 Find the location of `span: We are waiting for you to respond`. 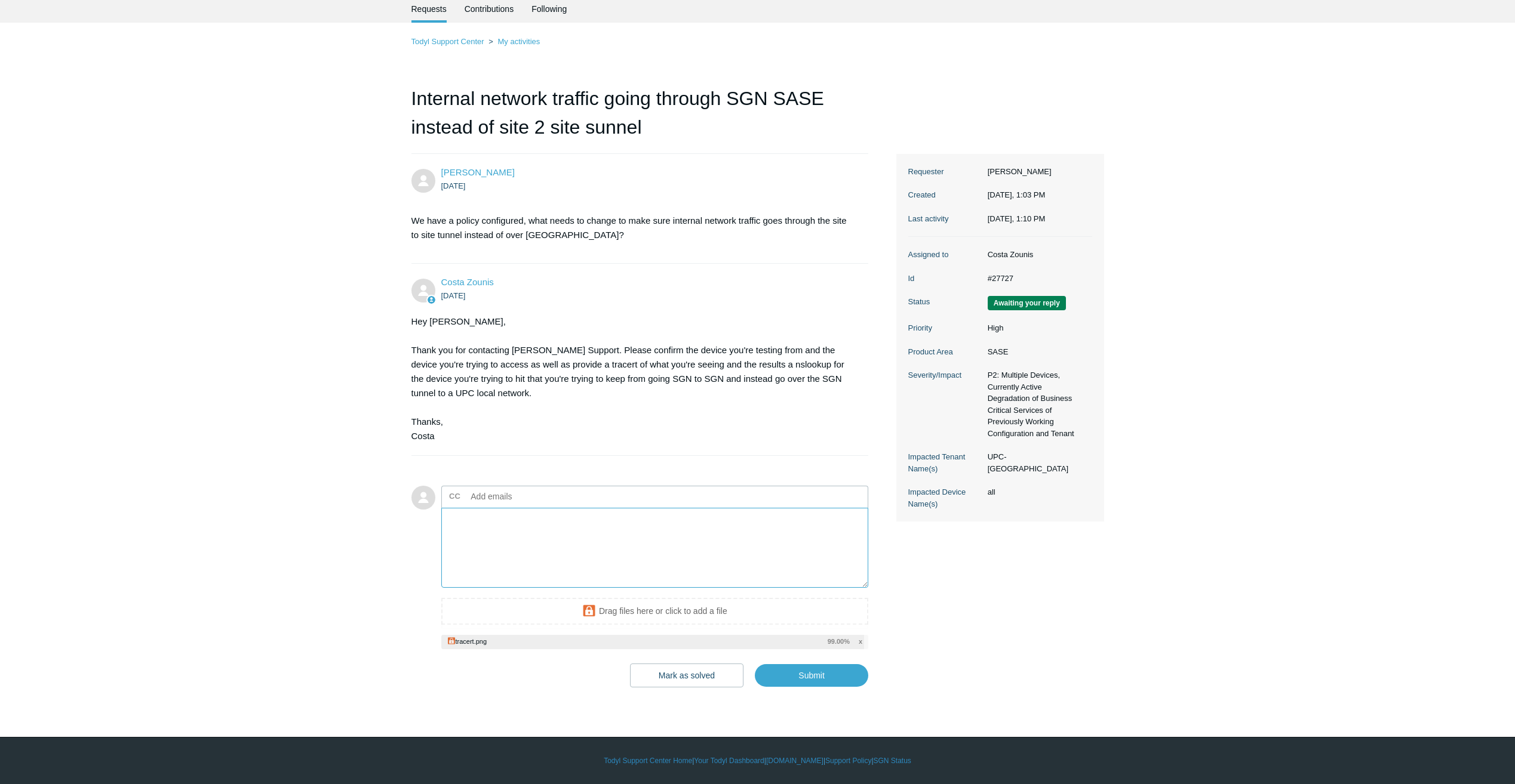

span: We are waiting for you to respond is located at coordinates (1027, 303).